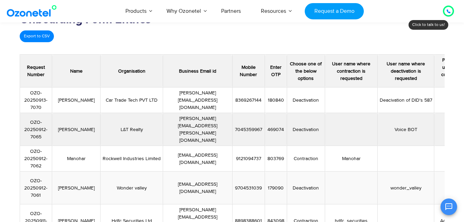  Describe the element at coordinates (449, 207) in the screenshot. I see `button: Open chat` at that location.